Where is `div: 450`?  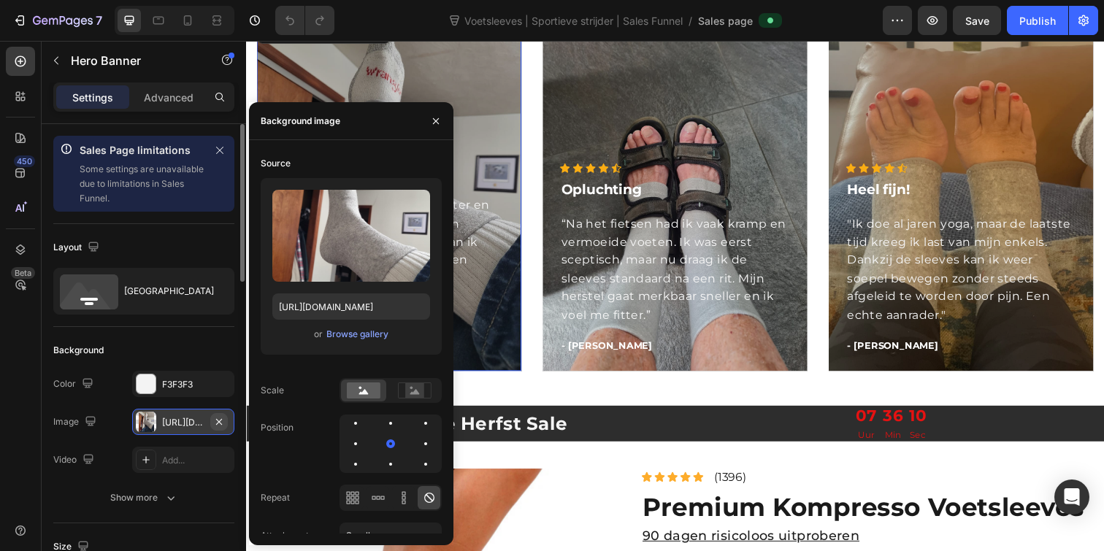 div: 450 is located at coordinates (24, 161).